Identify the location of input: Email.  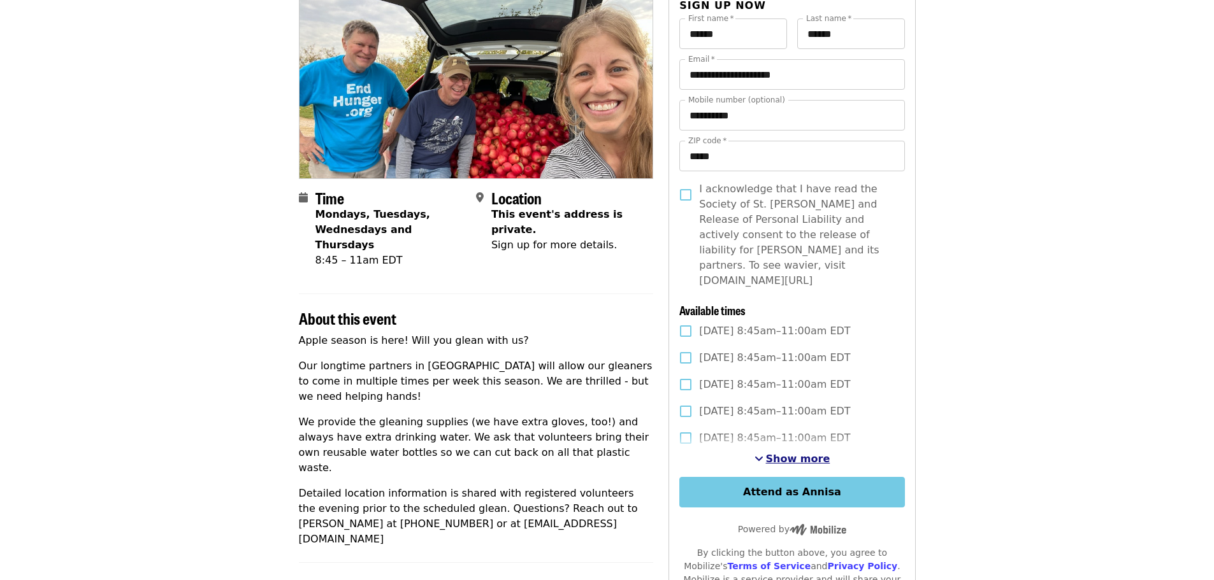
(791, 75).